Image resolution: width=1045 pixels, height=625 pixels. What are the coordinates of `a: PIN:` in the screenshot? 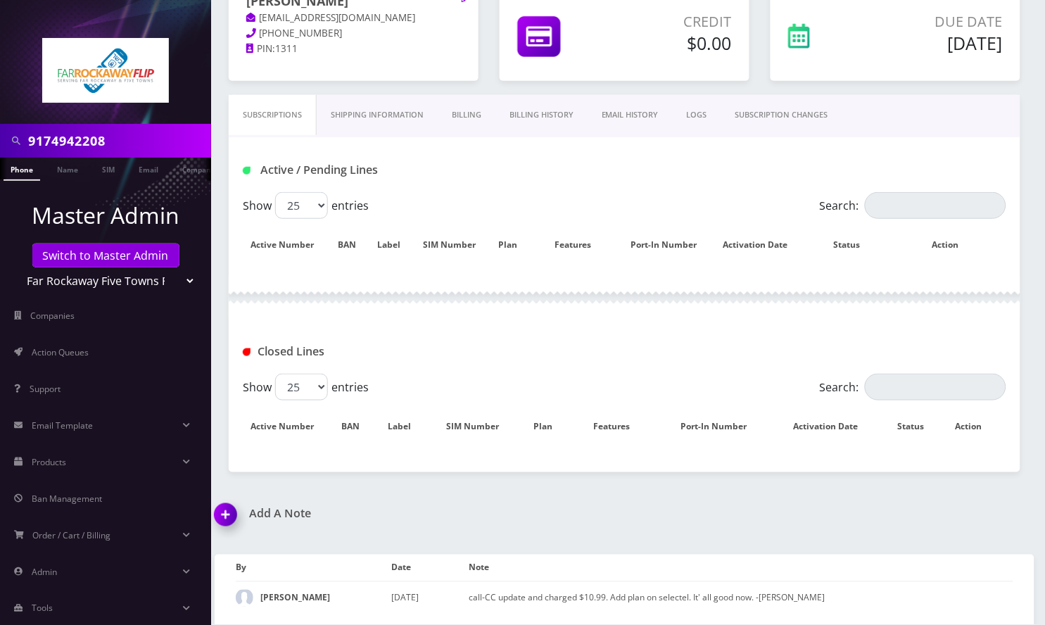 It's located at (260, 49).